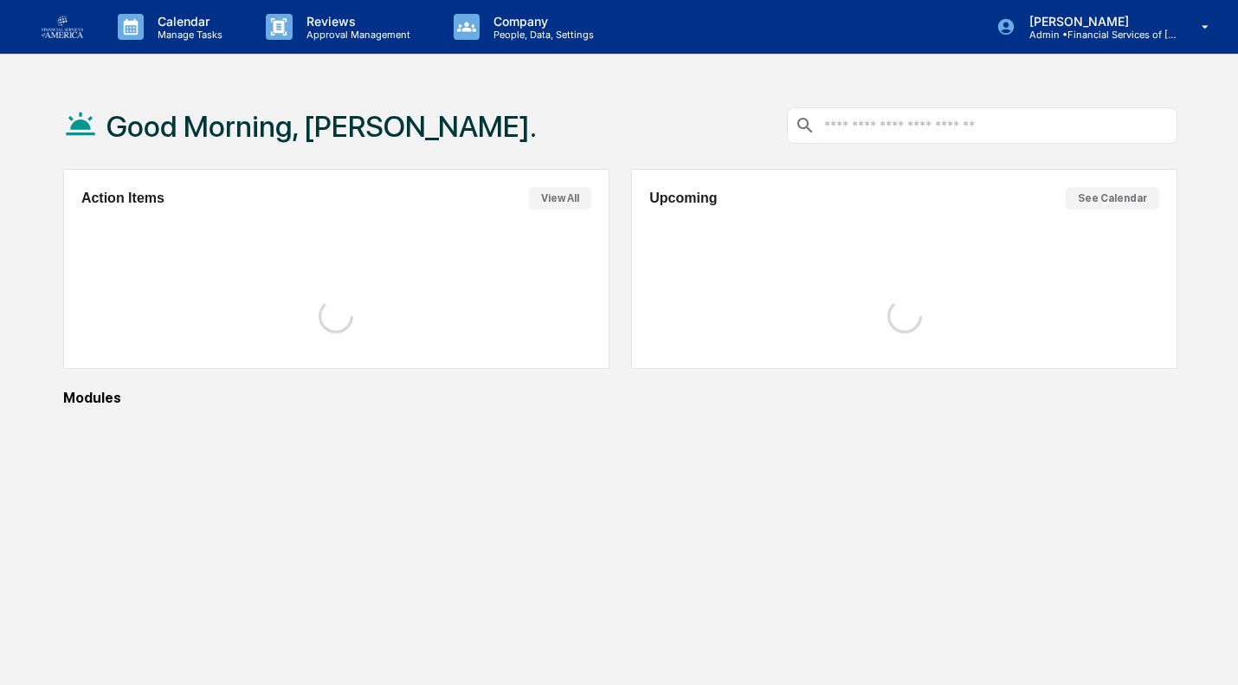 The image size is (1238, 685). What do you see at coordinates (187, 21) in the screenshot?
I see `p: Calendar` at bounding box center [187, 21].